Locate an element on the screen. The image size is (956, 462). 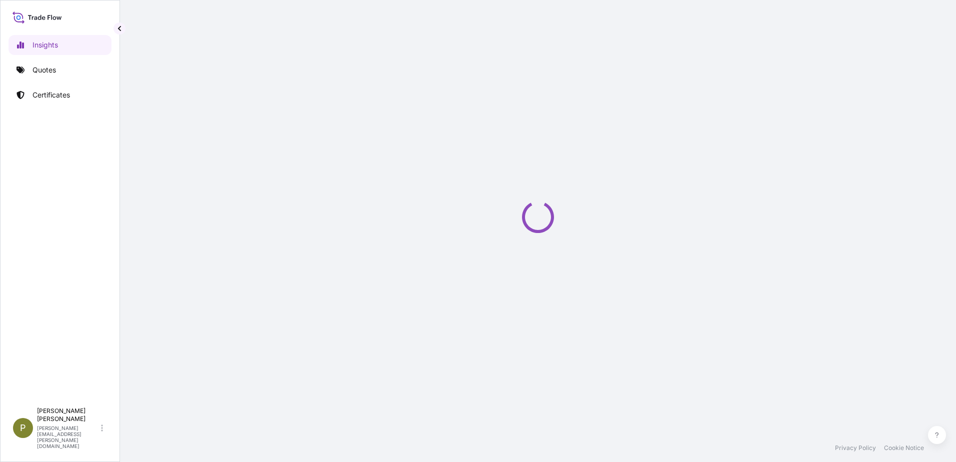
a: Cookie Notice is located at coordinates (904, 448).